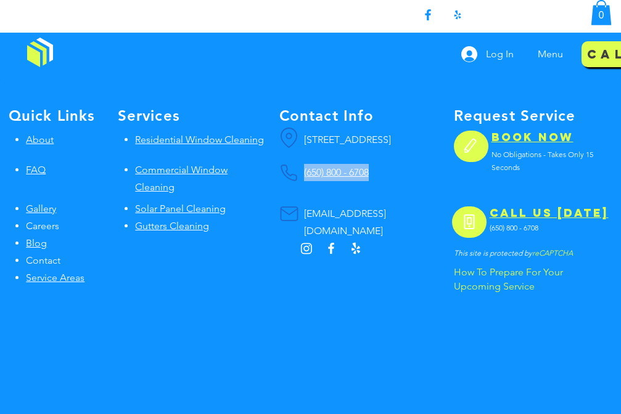 The height and width of the screenshot is (414, 621). I want to click on span: Quick Links, so click(52, 115).